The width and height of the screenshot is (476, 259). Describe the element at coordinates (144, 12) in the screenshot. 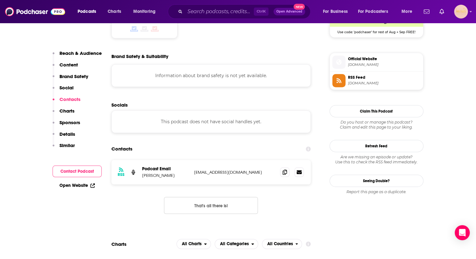

I see `span: Monitoring` at that location.